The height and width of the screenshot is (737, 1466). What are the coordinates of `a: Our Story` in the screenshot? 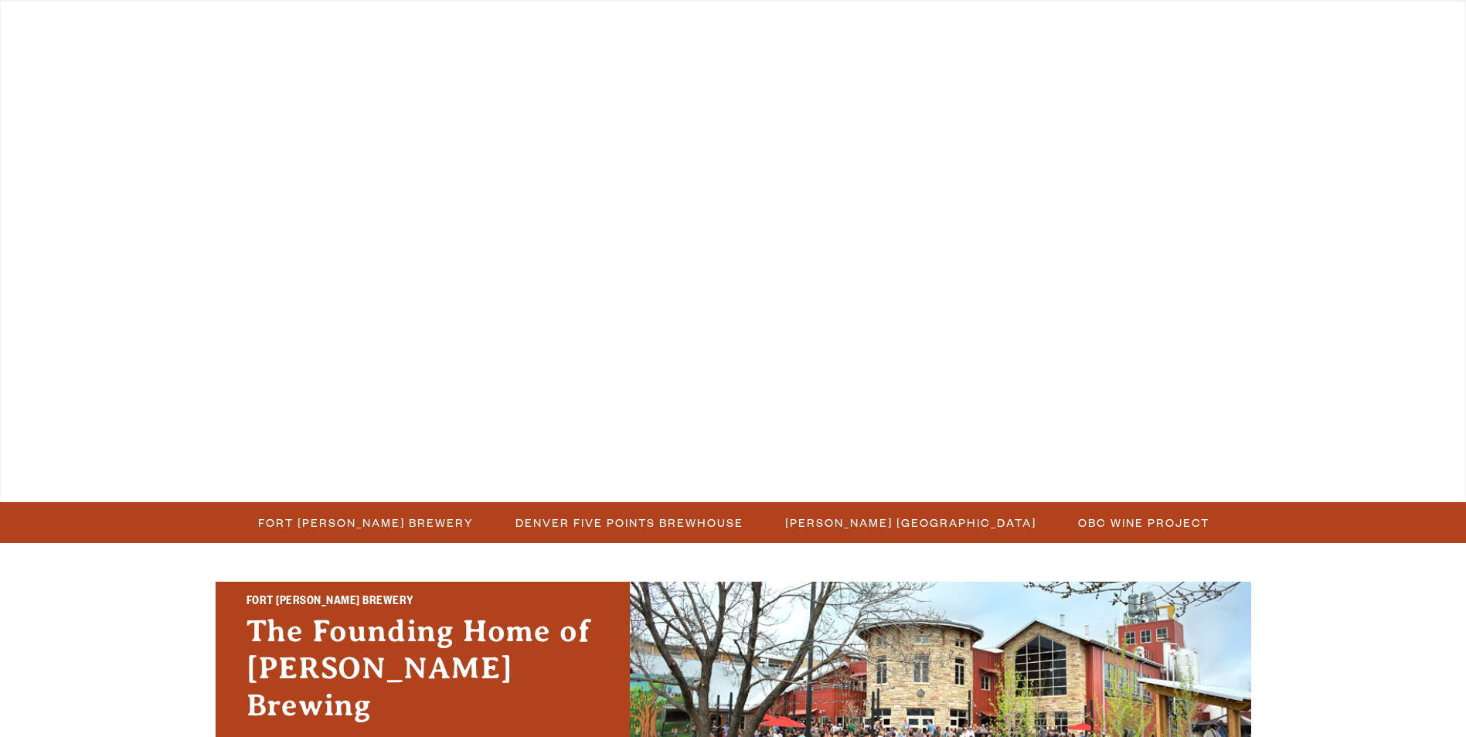 It's located at (882, 27).